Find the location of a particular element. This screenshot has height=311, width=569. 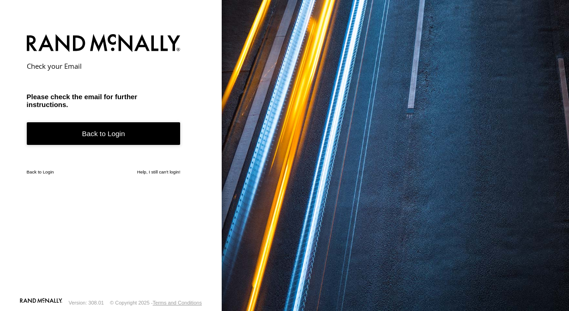

a: Help, I still can't login! is located at coordinates (159, 172).